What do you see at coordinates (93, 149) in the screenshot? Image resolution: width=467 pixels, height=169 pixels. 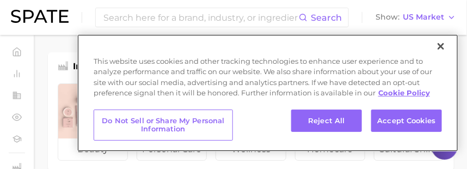 I see `span: beauty` at bounding box center [93, 149].